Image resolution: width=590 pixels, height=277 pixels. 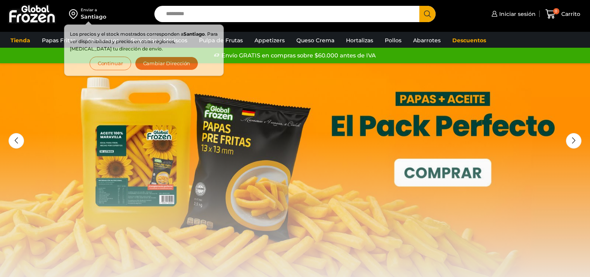 What do you see at coordinates (194, 34) in the screenshot?
I see `strong: Santiago` at bounding box center [194, 34].